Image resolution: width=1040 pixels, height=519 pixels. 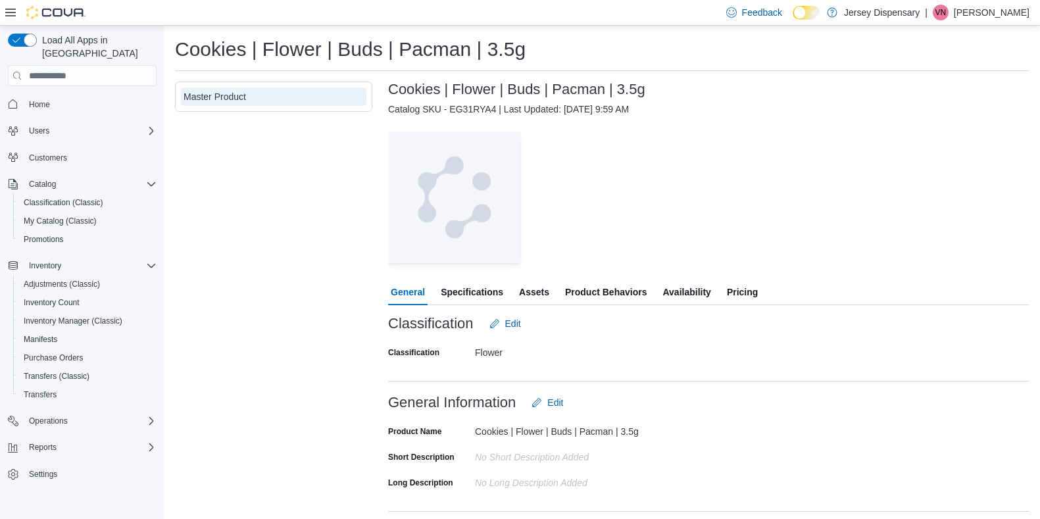 I want to click on span: Dark Mode, so click(x=793, y=20).